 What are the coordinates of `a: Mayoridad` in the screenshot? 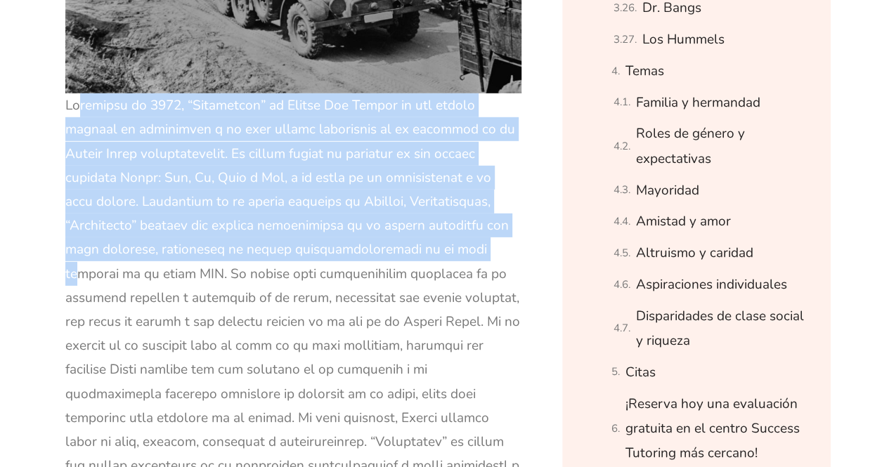 It's located at (668, 190).